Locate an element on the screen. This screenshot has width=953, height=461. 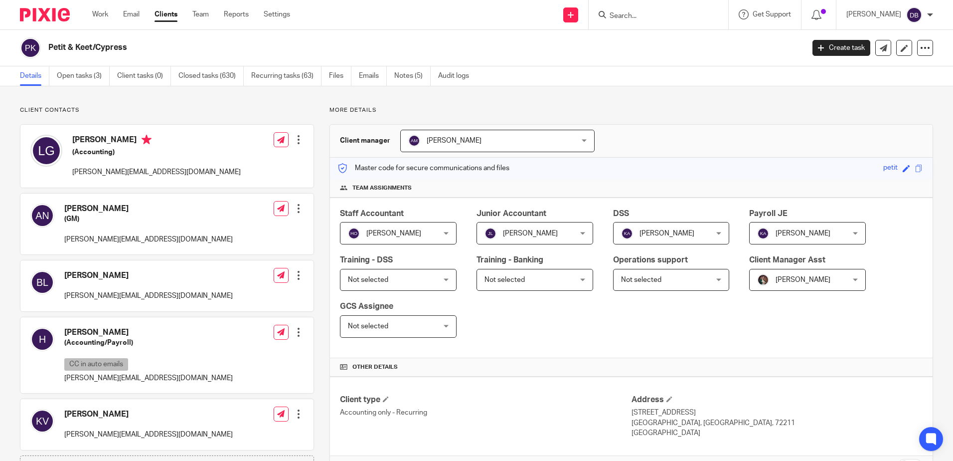
input: Search is located at coordinates (653, 16).